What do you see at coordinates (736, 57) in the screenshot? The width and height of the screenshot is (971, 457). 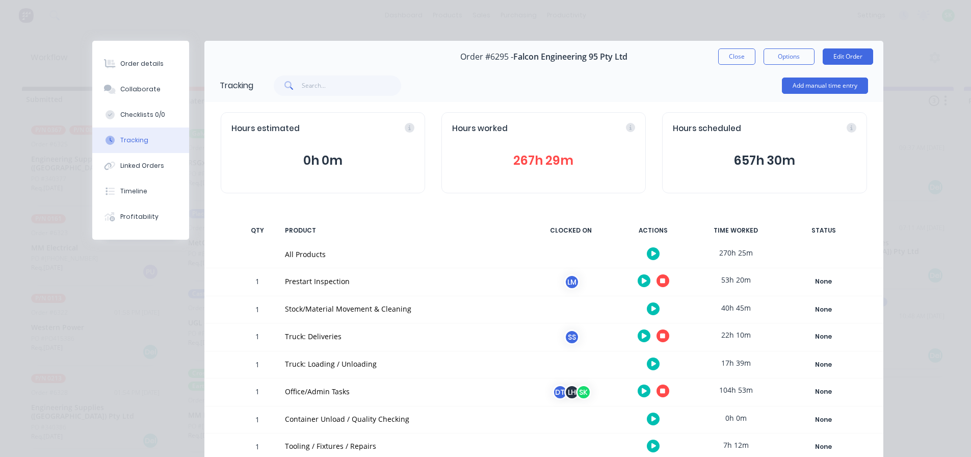 I see `button: Close` at bounding box center [736, 57].